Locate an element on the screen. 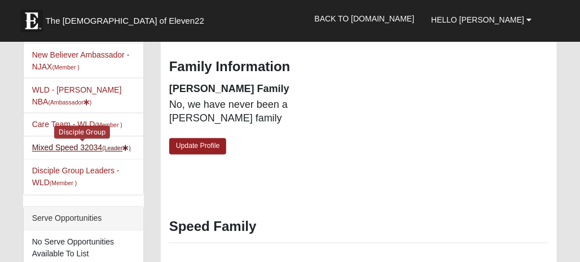 The width and height of the screenshot is (580, 262). a: Disciple Group Leaders - WLD(Member ) is located at coordinates (76, 177).